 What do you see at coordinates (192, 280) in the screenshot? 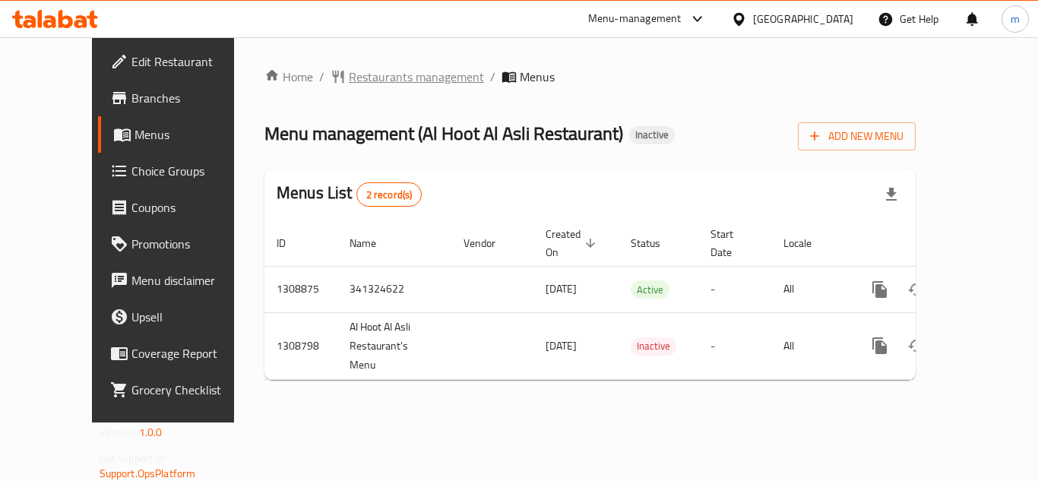
I see `span: Menu disclaimer` at bounding box center [192, 280].